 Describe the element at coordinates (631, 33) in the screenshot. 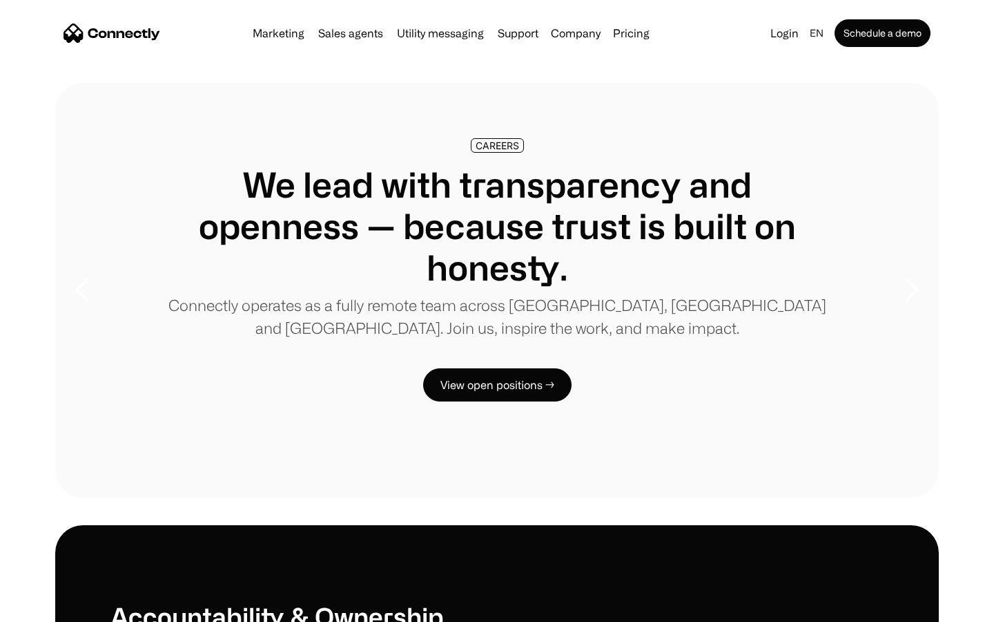

I see `a: Pricing` at that location.